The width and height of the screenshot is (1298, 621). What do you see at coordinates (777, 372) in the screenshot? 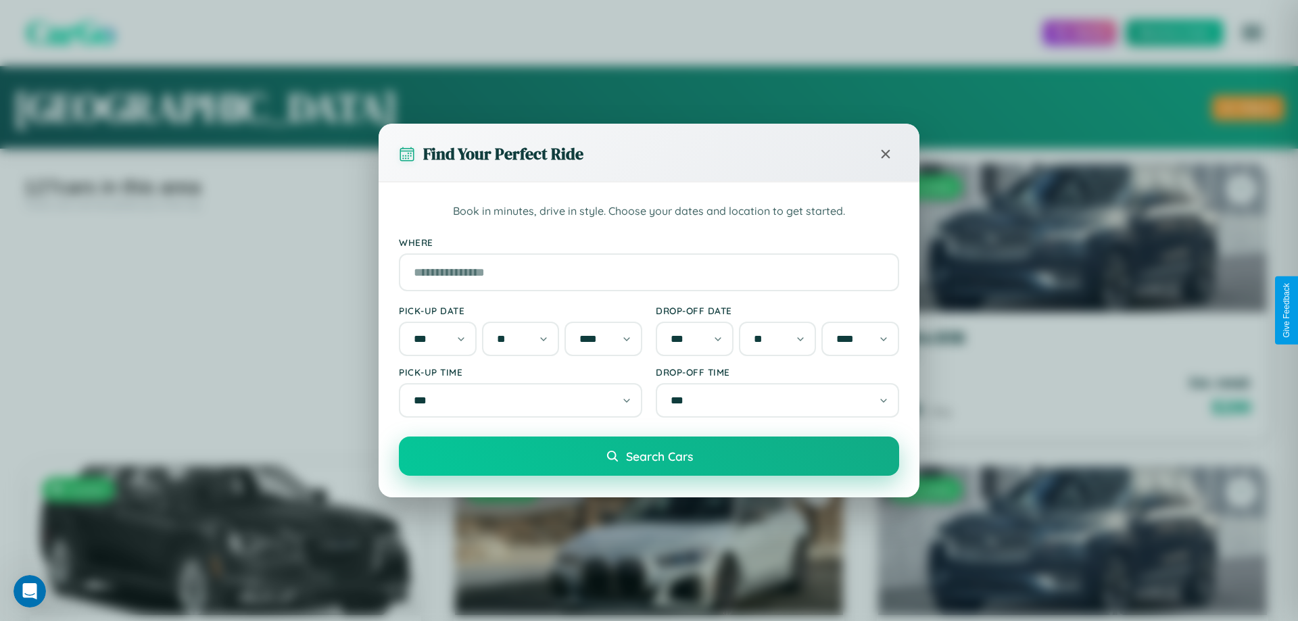
I see `label: Drop-off Time` at bounding box center [777, 372].